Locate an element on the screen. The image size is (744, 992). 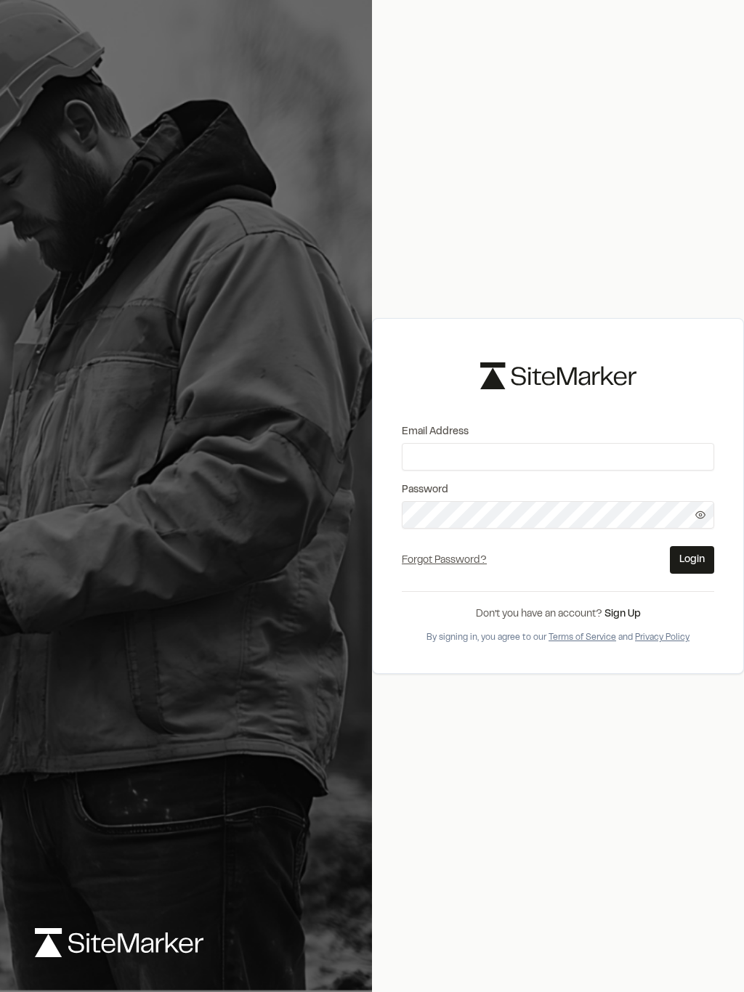
button: Terms of Service is located at coordinates (582, 638).